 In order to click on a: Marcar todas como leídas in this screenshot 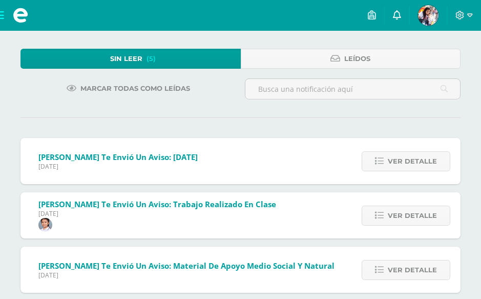, I will do `click(128, 88)`.